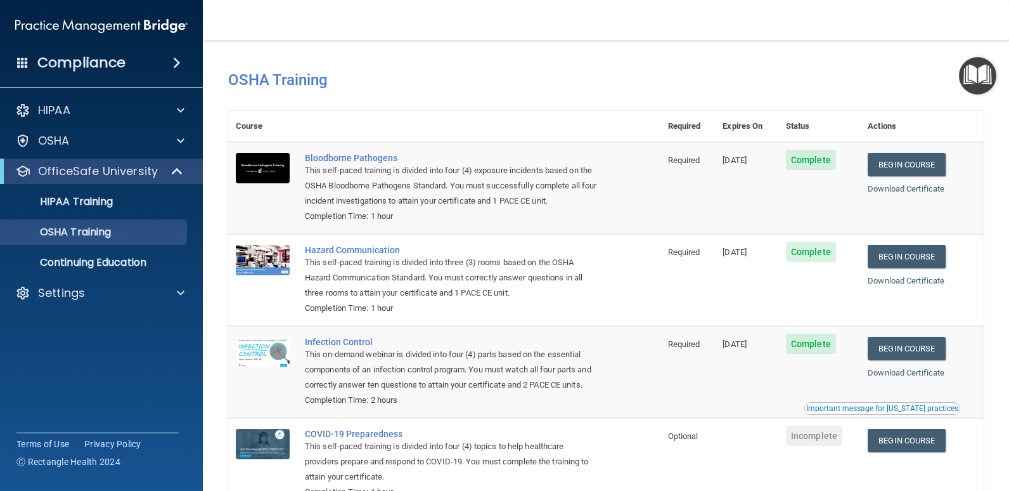 The height and width of the screenshot is (491, 1009). Describe the element at coordinates (113, 444) in the screenshot. I see `a: Privacy Policy` at that location.